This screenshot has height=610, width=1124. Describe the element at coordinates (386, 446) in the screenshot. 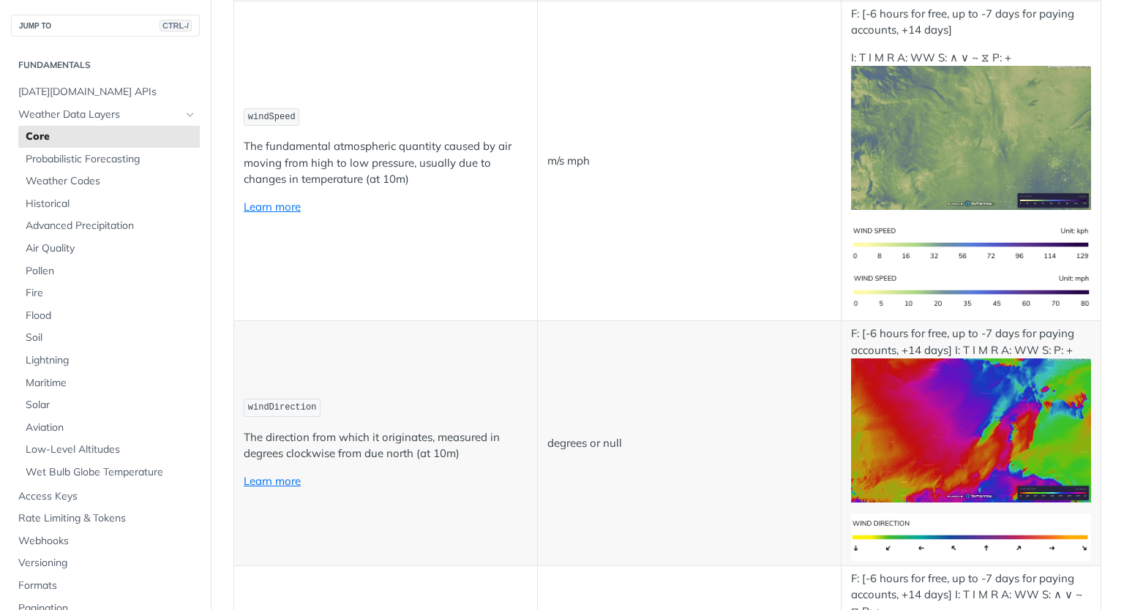

I see `p: The direction from which it originates, measured in degrees clockwise from due north (at 10m)` at that location.